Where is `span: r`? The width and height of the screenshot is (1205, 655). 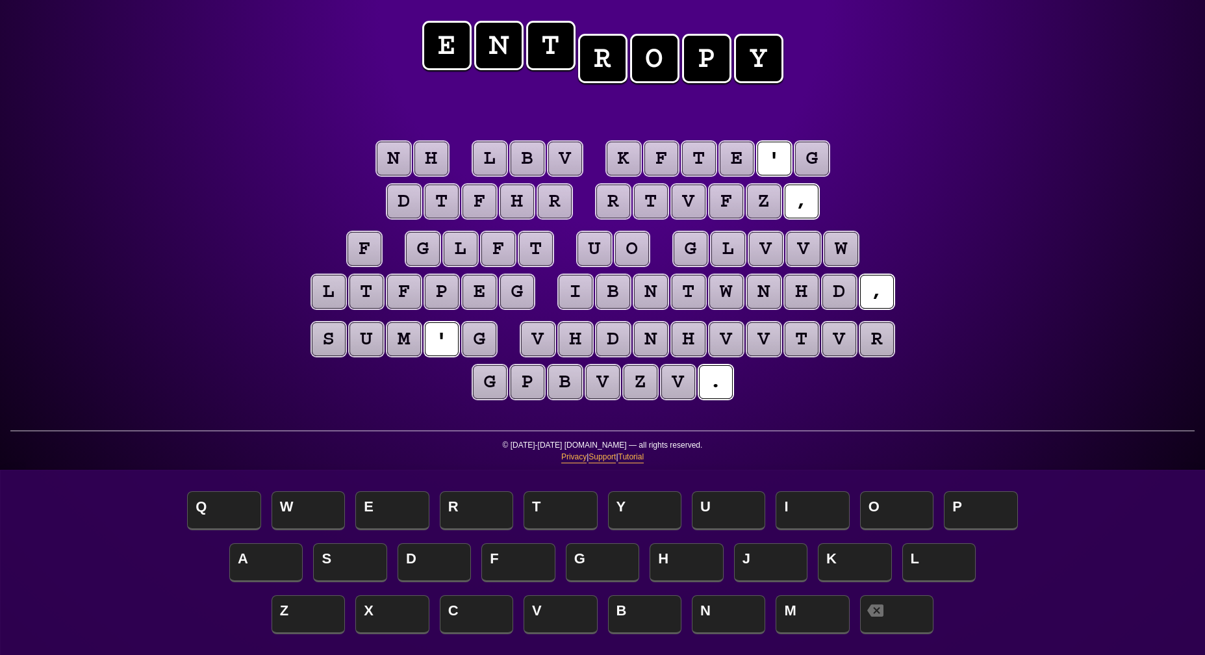 span: r is located at coordinates (603, 58).